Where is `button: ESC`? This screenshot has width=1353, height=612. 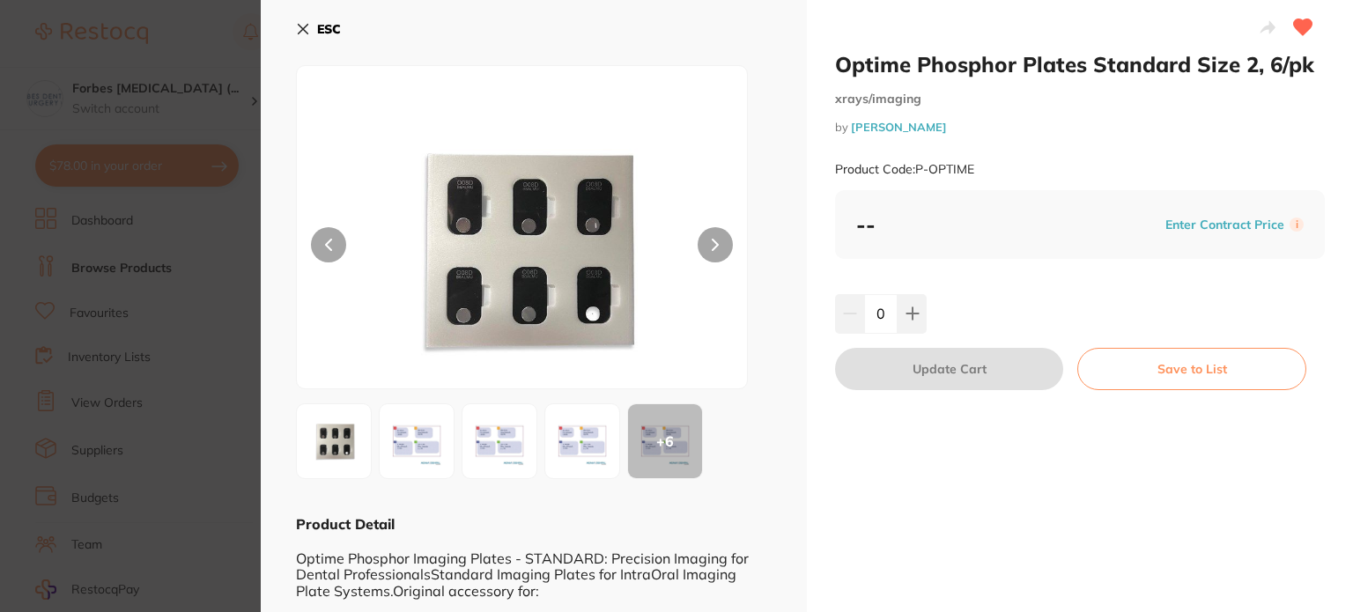 button: ESC is located at coordinates (318, 29).